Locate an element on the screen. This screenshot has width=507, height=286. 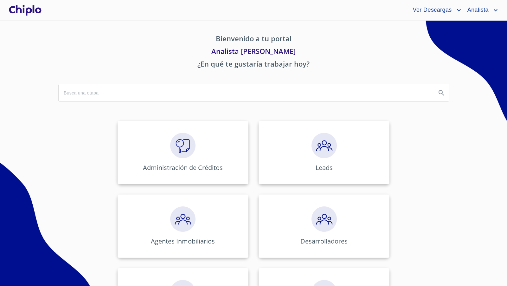
p: Bienvenido a tu portal is located at coordinates (253, 40).